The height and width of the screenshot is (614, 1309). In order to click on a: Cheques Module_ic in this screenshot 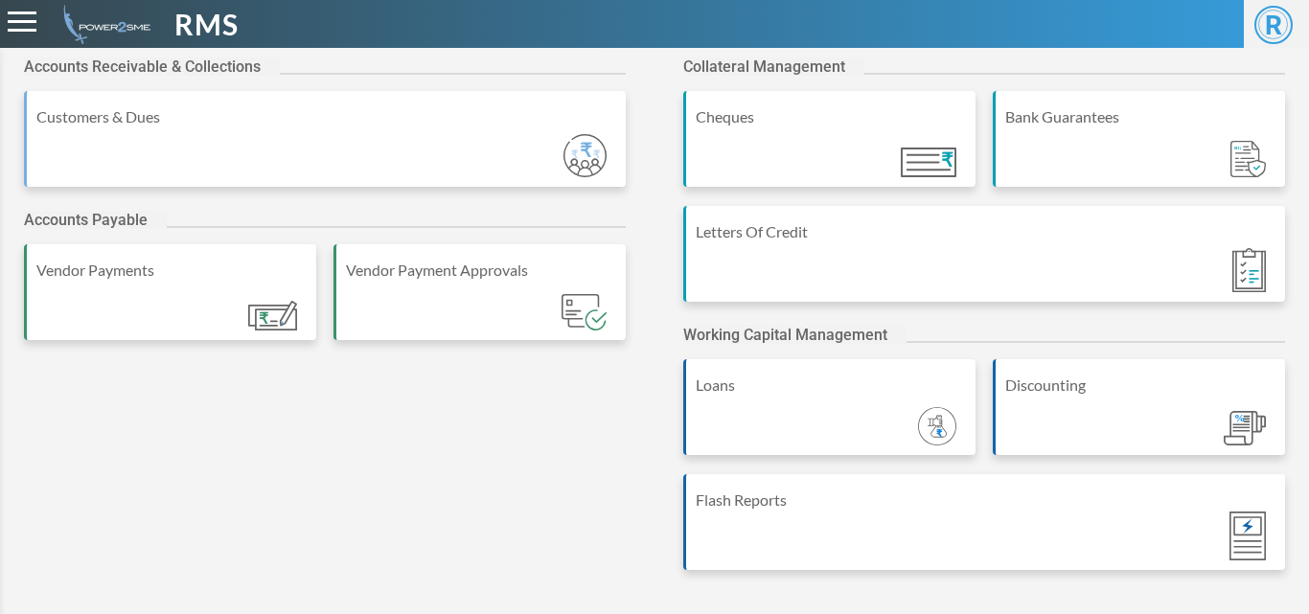, I will do `click(829, 148)`.